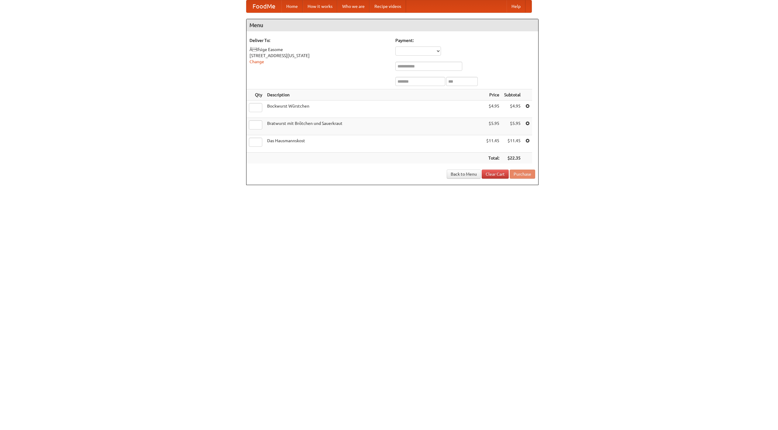  What do you see at coordinates (292, 6) in the screenshot?
I see `a: Home` at bounding box center [292, 6].